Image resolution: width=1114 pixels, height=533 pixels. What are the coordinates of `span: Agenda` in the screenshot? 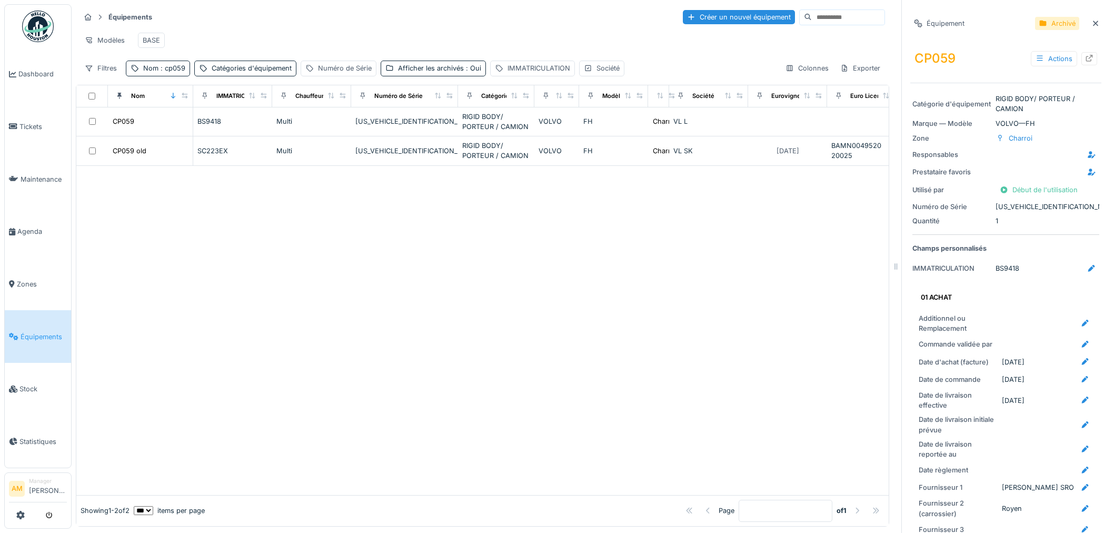 It's located at (42, 231).